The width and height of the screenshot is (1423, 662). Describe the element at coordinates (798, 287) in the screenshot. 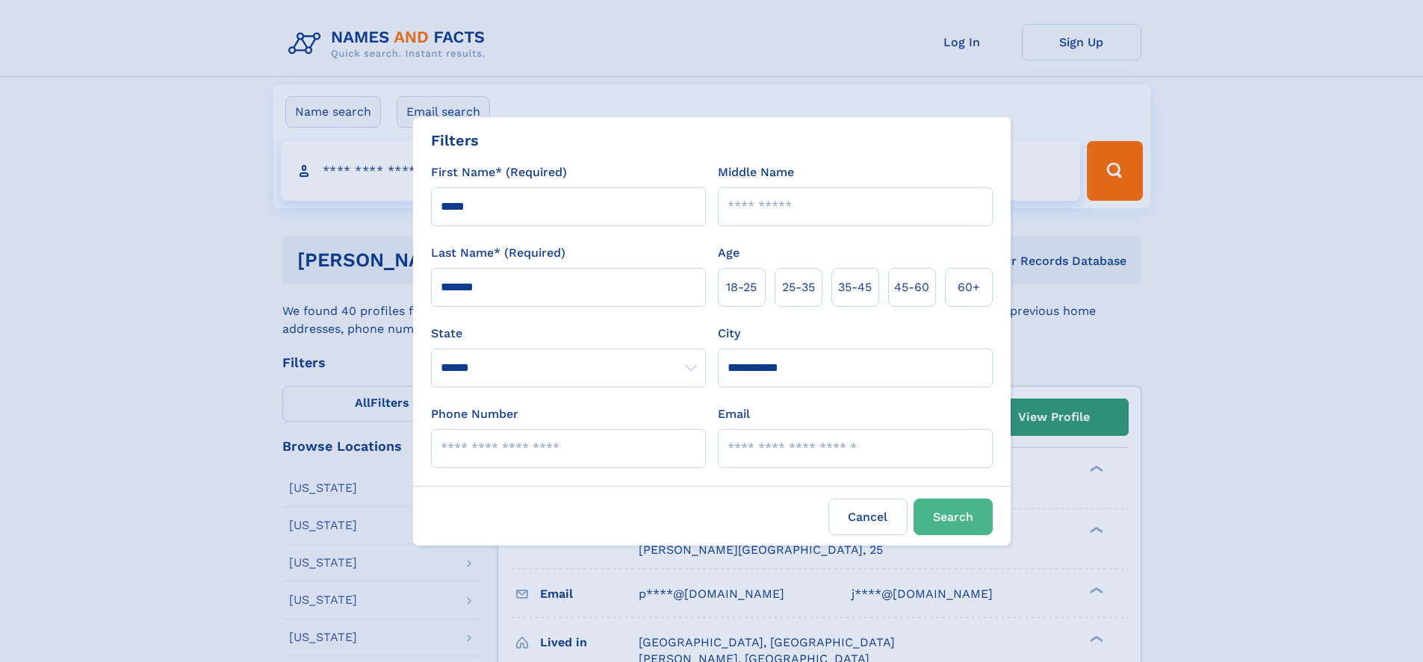

I see `span: 25‑35` at that location.